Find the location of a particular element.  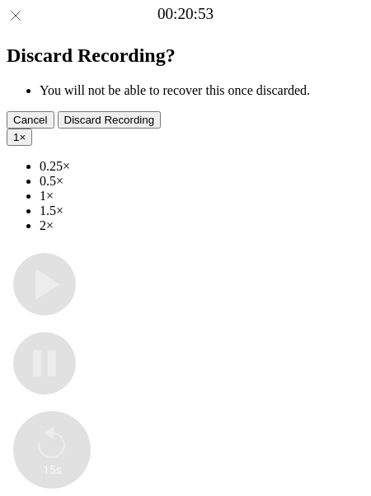

li: 1.5× is located at coordinates (202, 211).